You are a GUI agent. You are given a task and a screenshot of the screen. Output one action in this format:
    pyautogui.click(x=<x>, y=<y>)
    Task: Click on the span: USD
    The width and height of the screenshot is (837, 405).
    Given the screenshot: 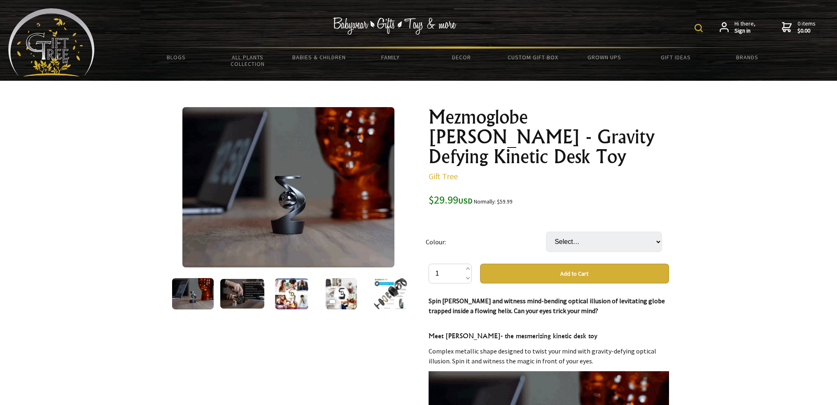 What is the action you would take?
    pyautogui.click(x=465, y=200)
    